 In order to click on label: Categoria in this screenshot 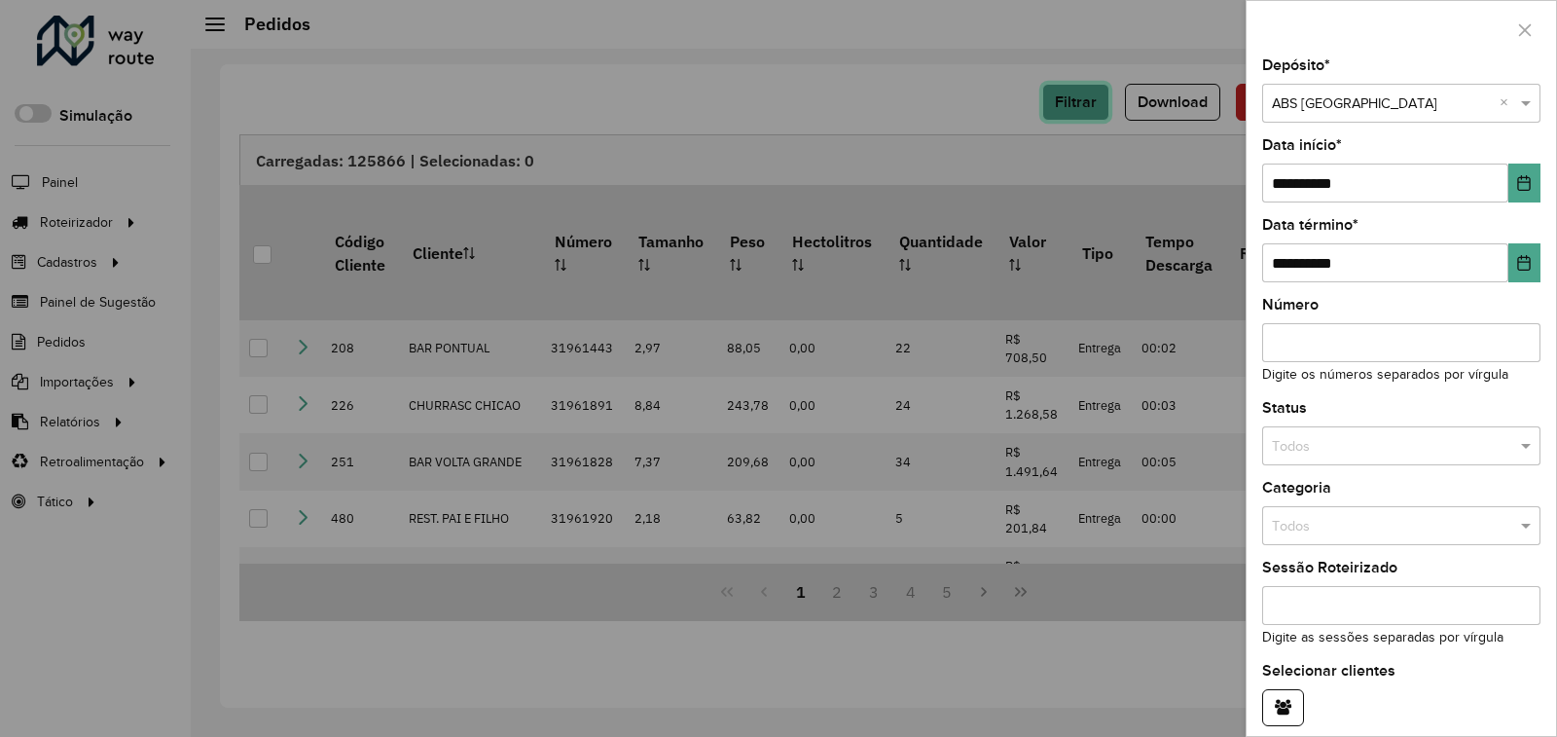, I will do `click(1296, 488)`.